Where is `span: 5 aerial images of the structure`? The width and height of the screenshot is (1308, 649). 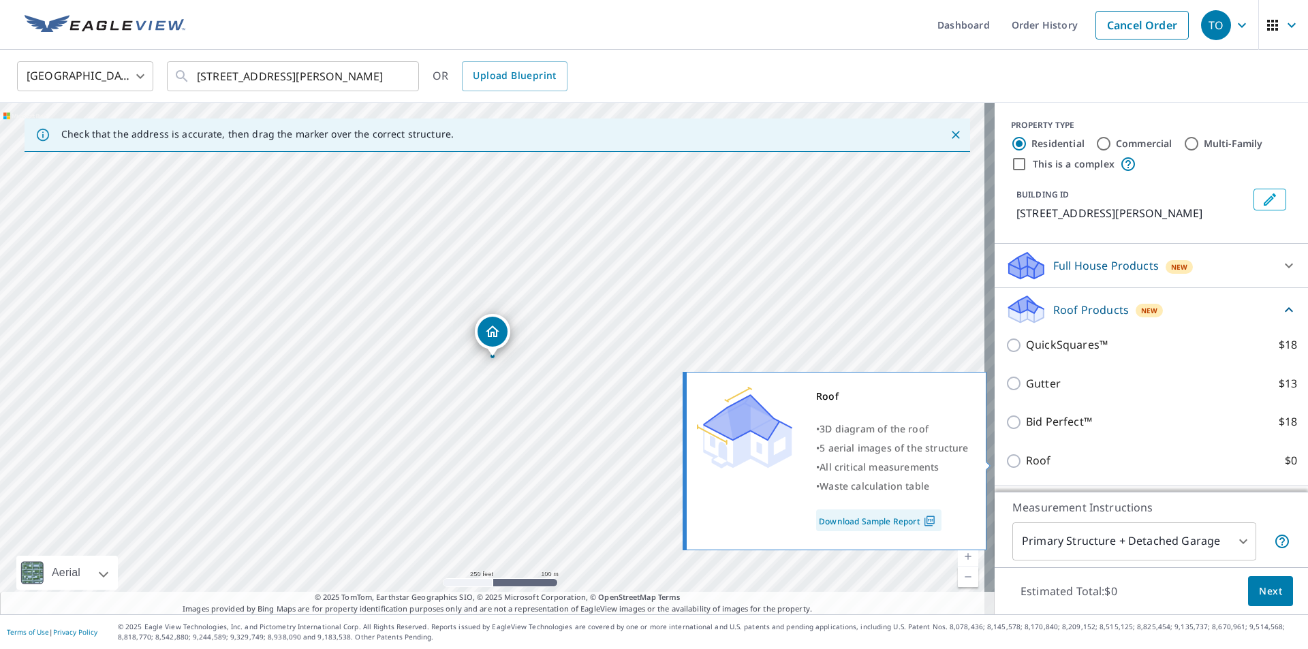
span: 5 aerial images of the structure is located at coordinates (894, 448).